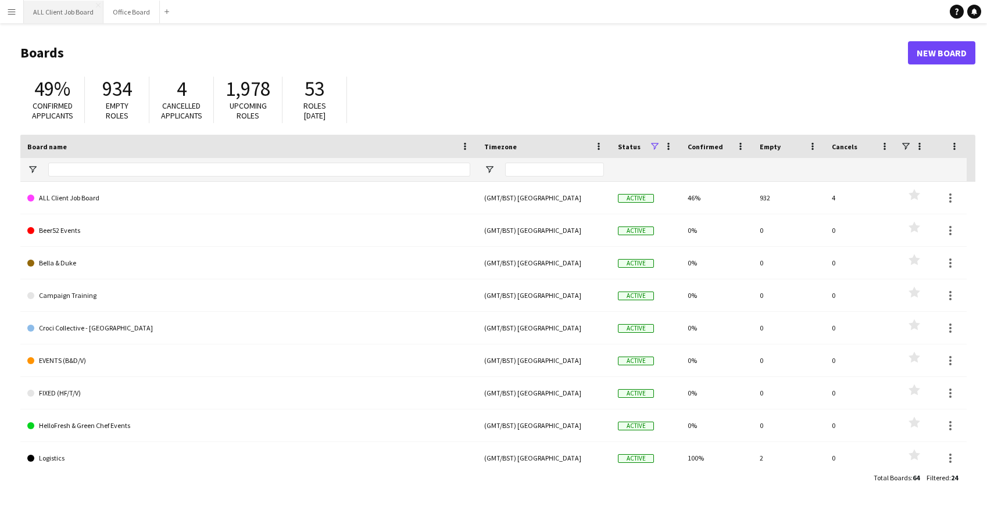  I want to click on span: 53, so click(314, 89).